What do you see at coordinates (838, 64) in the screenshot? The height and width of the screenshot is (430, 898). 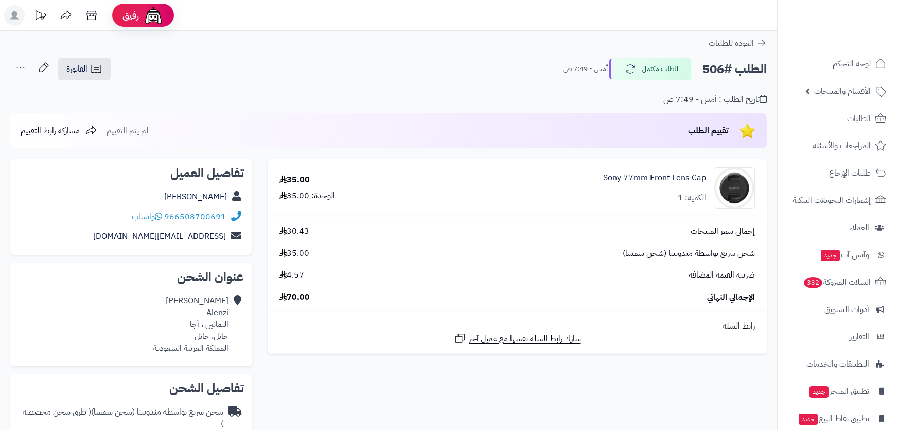 I see `a: لوحة التحكم` at bounding box center [838, 64].